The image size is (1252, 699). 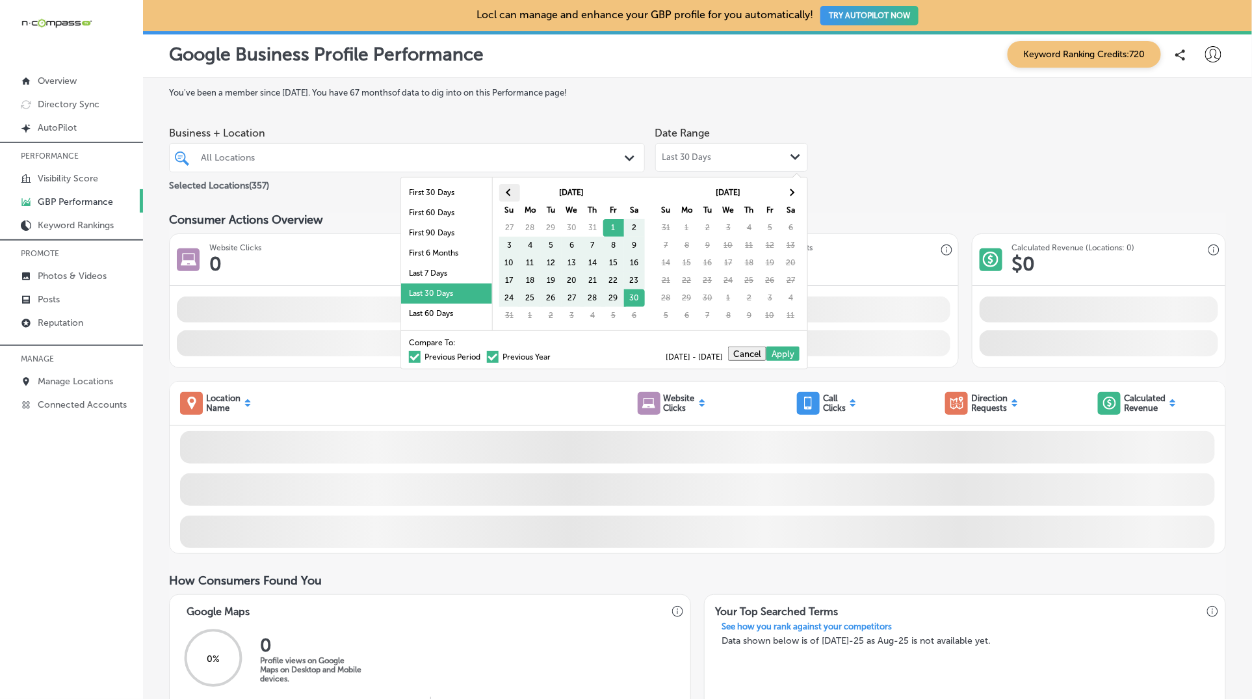 What do you see at coordinates (708, 280) in the screenshot?
I see `td: 23` at bounding box center [708, 280].